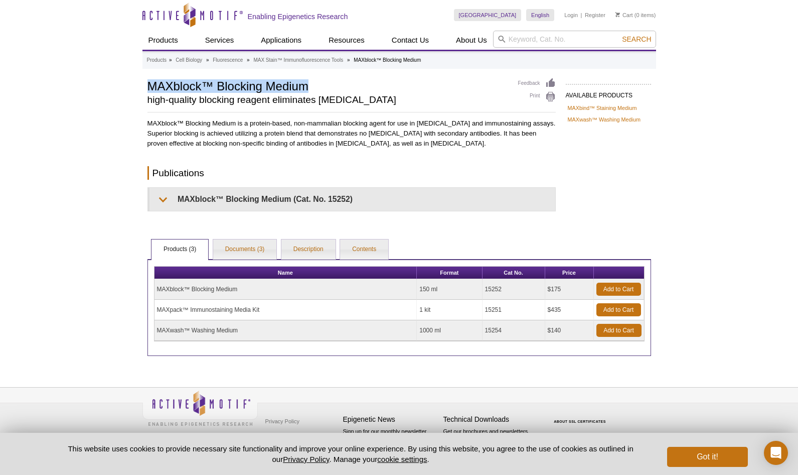  I want to click on a: MAXbind™ Staining Medium, so click(603, 108).